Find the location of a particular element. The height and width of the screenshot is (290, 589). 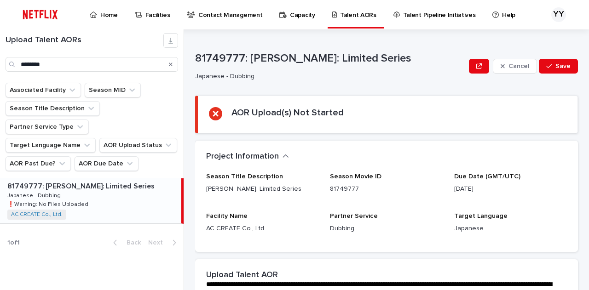

h1: Upload Talent AORs is located at coordinates (84, 41).